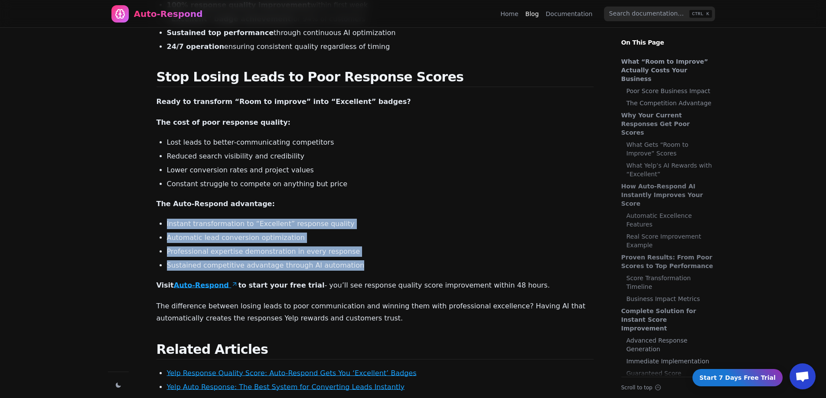  Describe the element at coordinates (380, 33) in the screenshot. I see `li: through continuous AI optimization` at that location.